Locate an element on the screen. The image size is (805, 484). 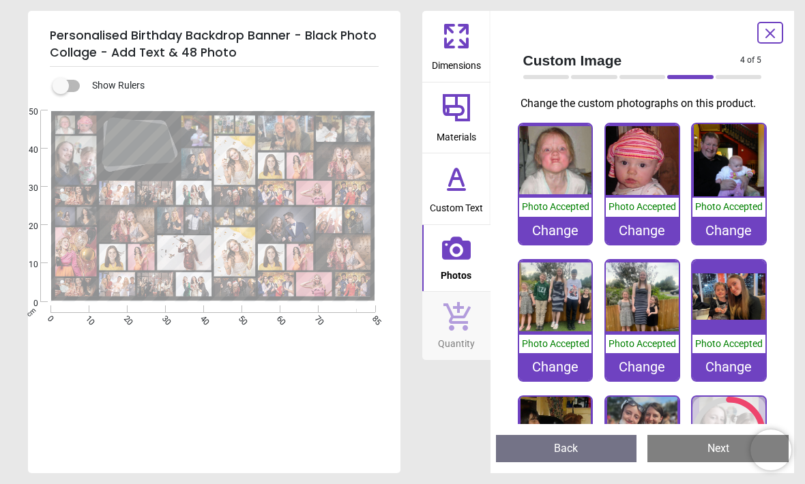
button: Photos is located at coordinates (456, 259).